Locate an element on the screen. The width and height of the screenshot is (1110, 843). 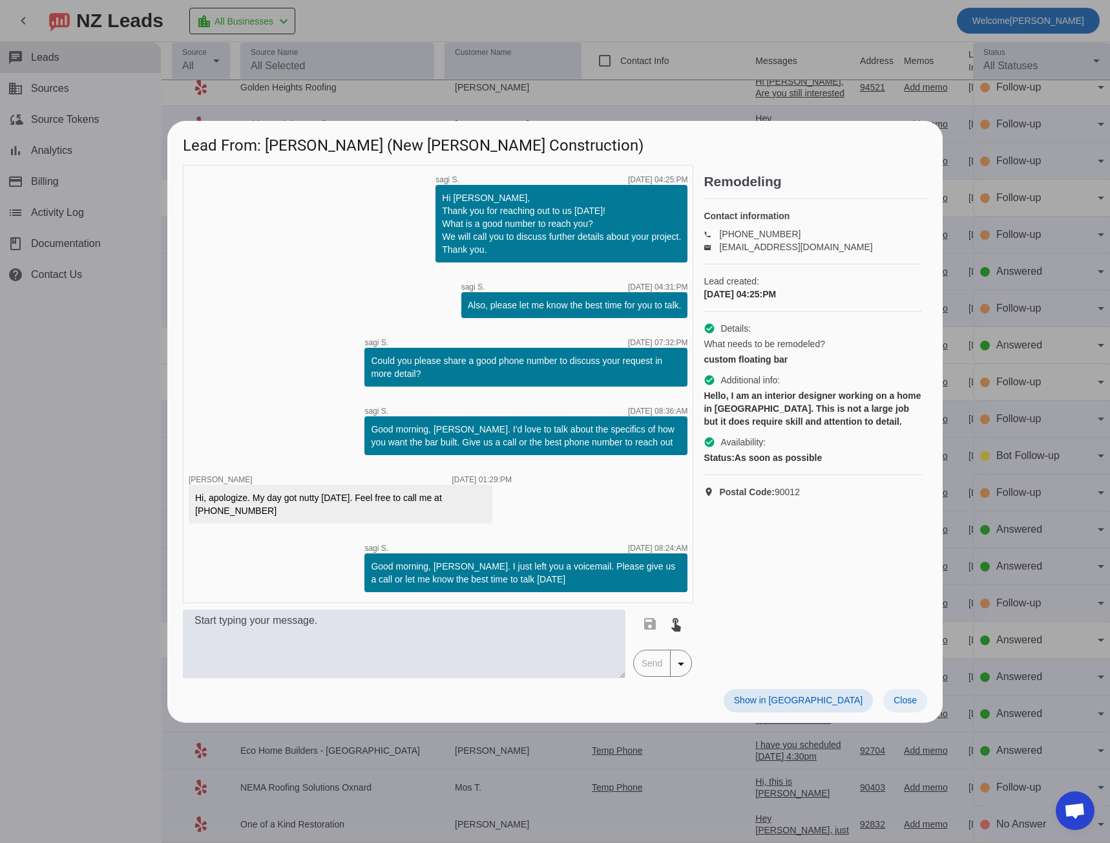
div: Also, please let me know the best time for you to talk.​ is located at coordinates (575, 305).